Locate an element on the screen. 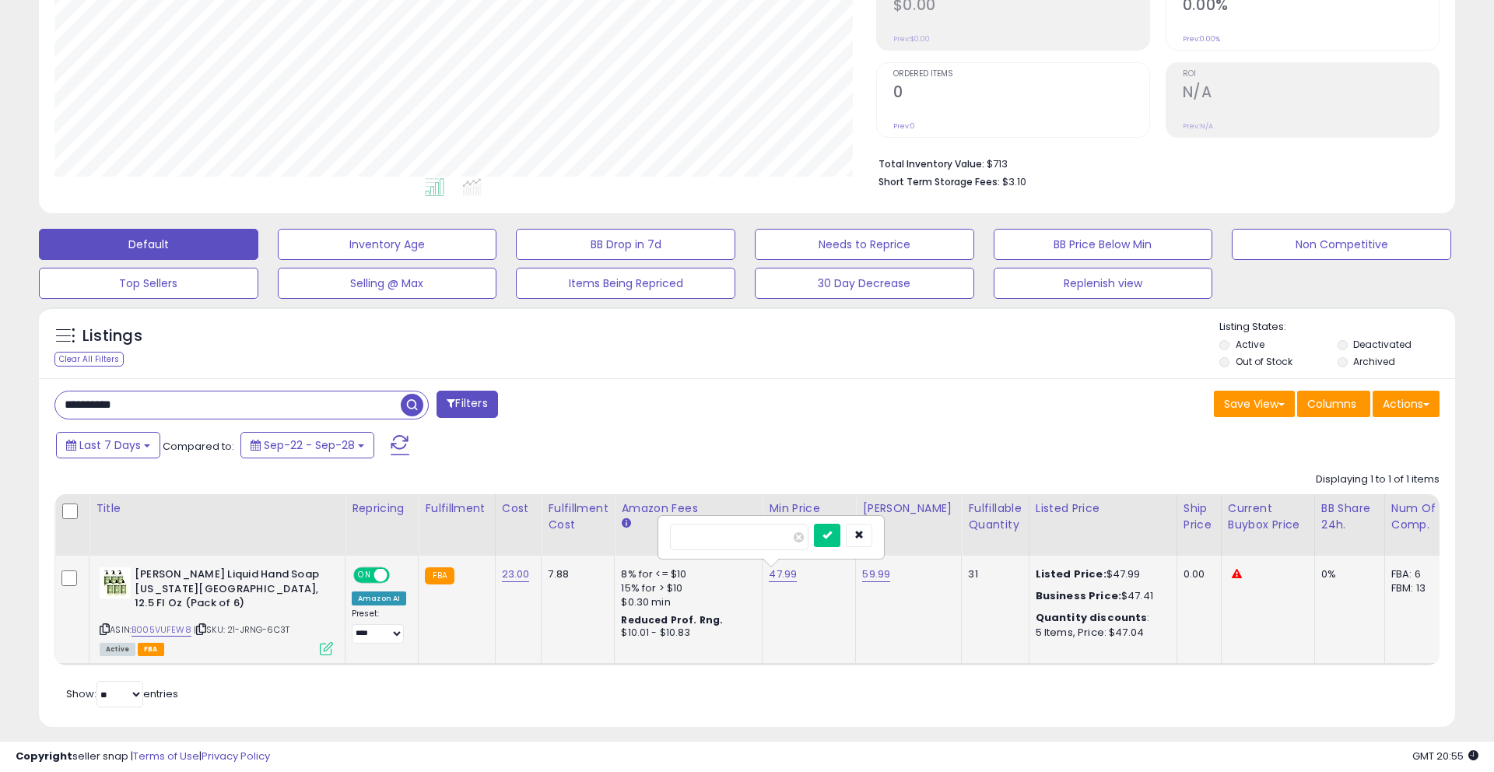  div: Fulfillment is located at coordinates (456, 508).